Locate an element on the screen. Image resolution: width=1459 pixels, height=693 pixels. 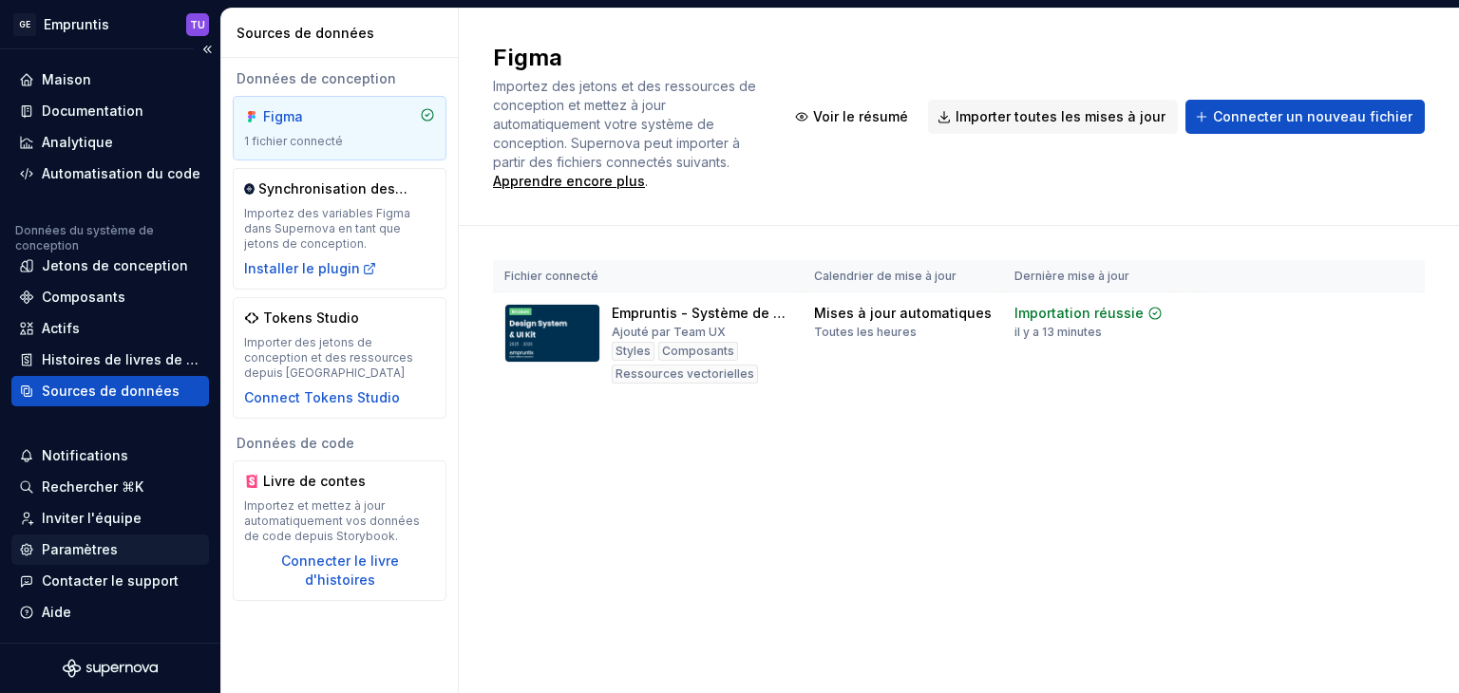
font: Connect Tokens Studio is located at coordinates (322, 397).